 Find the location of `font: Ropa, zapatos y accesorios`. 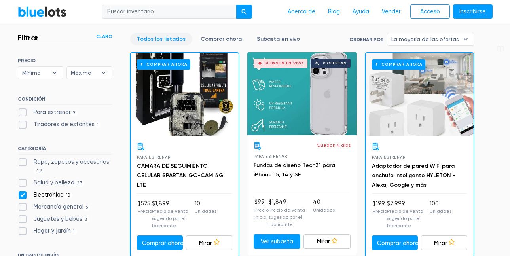

font: Ropa, zapatos y accesorios is located at coordinates (71, 162).